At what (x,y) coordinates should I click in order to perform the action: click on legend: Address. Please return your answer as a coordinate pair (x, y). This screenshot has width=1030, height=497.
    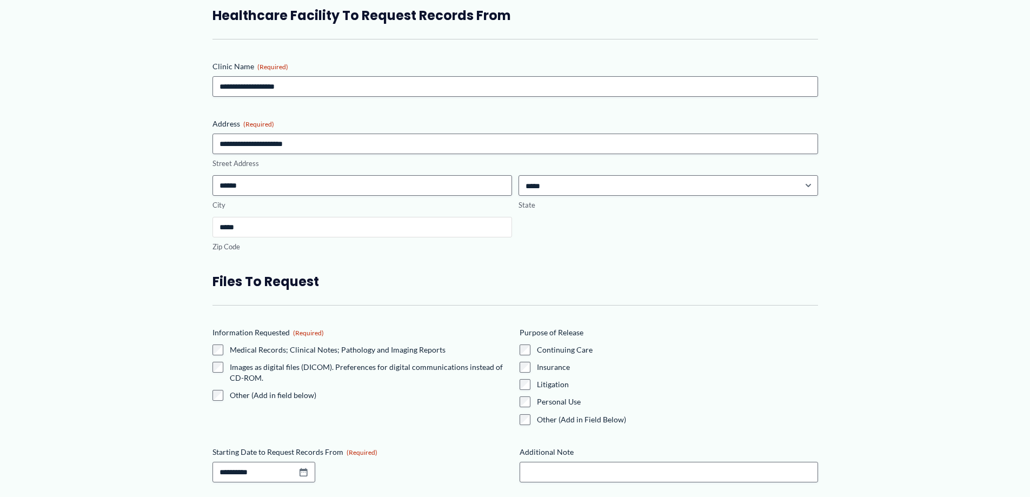
    Looking at the image, I should click on (243, 124).